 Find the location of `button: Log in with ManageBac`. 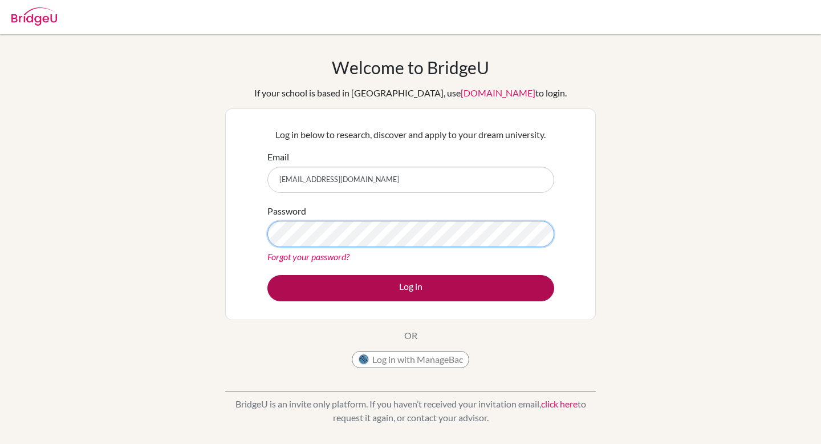

button: Log in with ManageBac is located at coordinates (411, 359).